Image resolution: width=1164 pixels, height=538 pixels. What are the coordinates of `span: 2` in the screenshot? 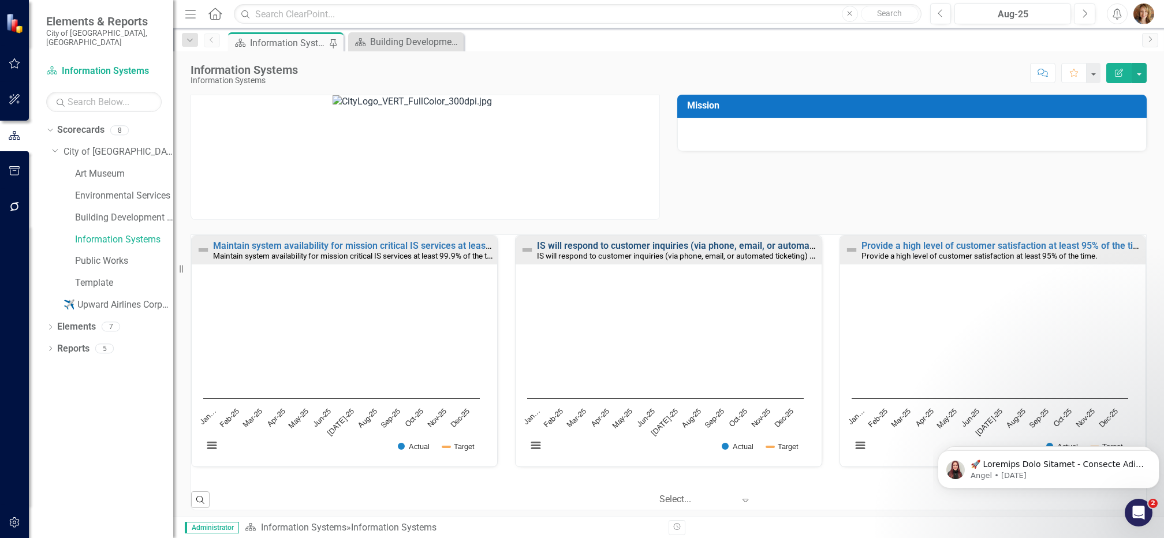 It's located at (1153, 503).